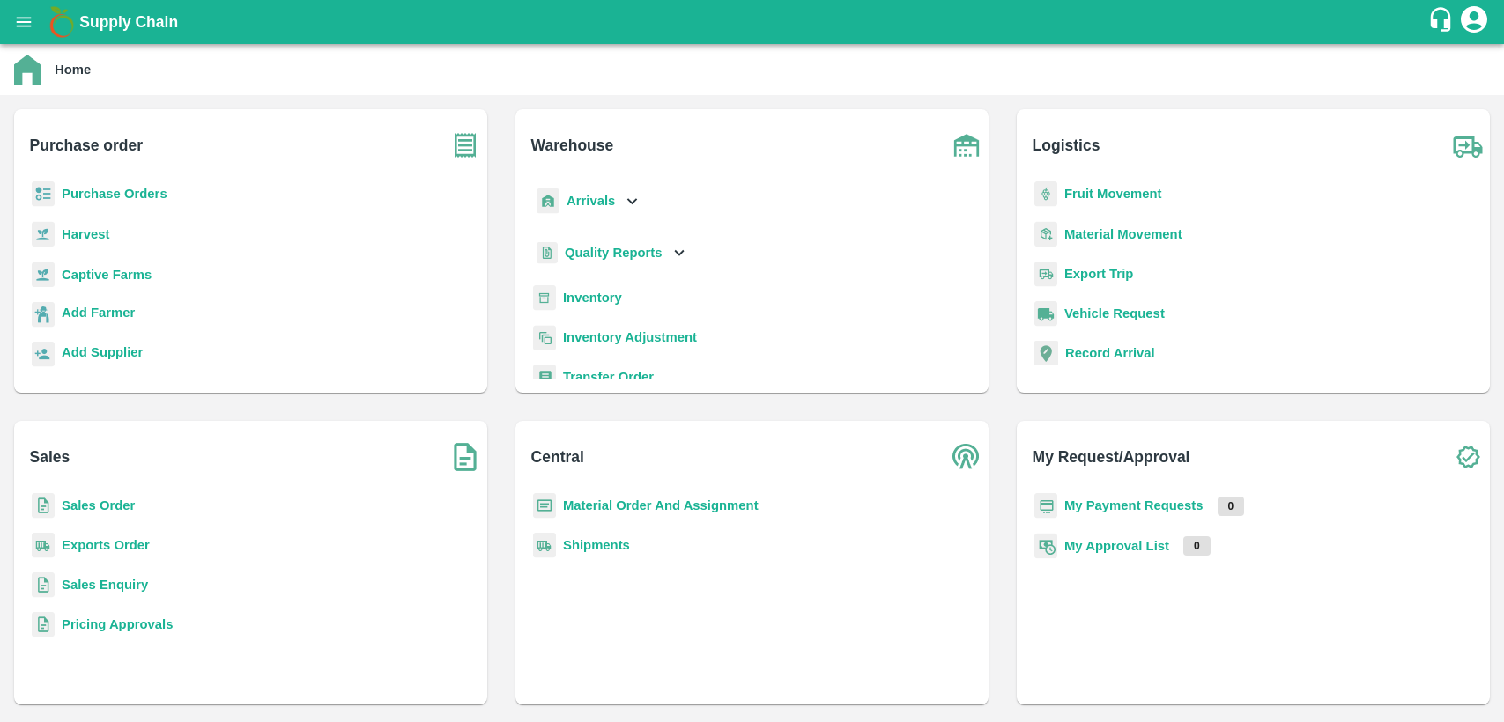 This screenshot has width=1504, height=722. What do you see at coordinates (1113, 194) in the screenshot?
I see `b: Fruit Movement` at bounding box center [1113, 194].